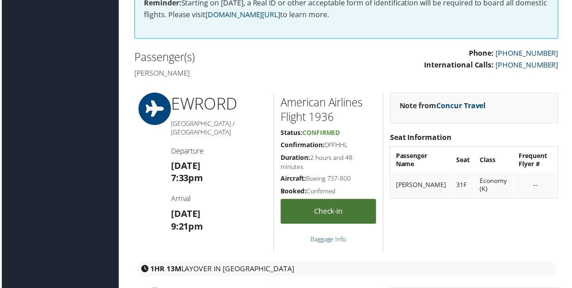 The image size is (572, 288). What do you see at coordinates (321, 133) in the screenshot?
I see `span: Confirmed` at bounding box center [321, 133].